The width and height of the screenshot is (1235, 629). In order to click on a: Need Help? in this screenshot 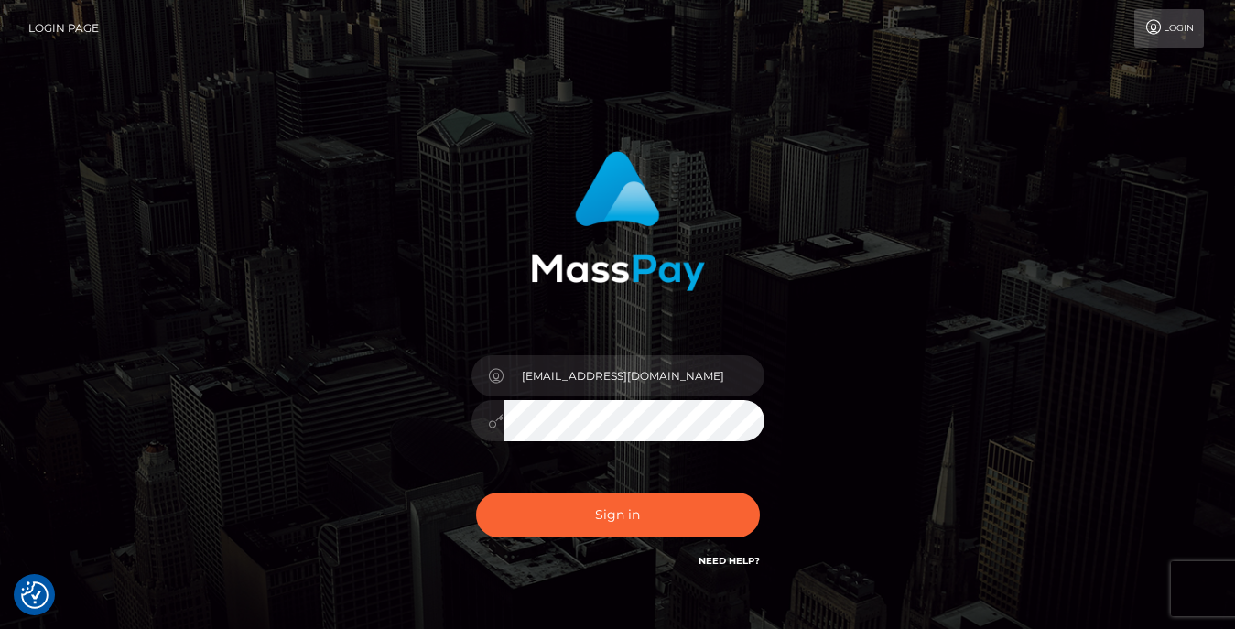, I will do `click(729, 560)`.